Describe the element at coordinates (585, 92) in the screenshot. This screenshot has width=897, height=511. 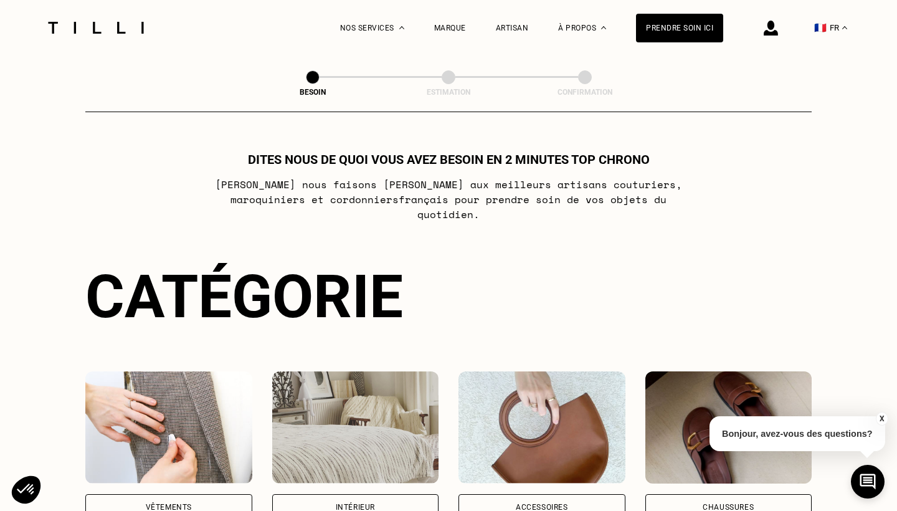
I see `div: Confirmation` at that location.